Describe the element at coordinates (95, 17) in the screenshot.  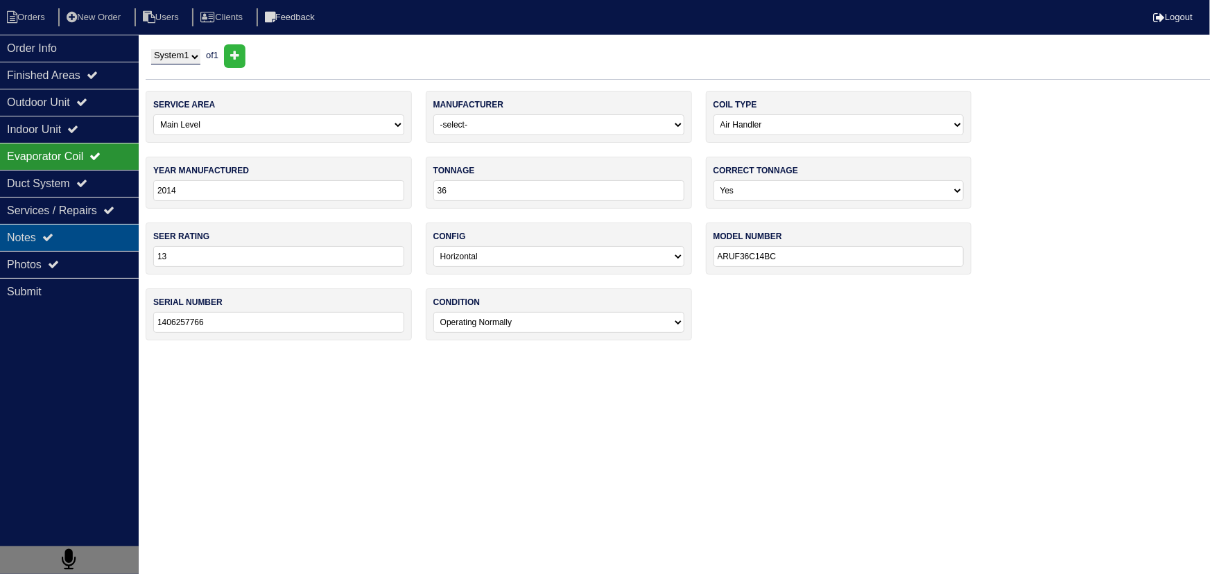
I see `a: New Order` at that location.